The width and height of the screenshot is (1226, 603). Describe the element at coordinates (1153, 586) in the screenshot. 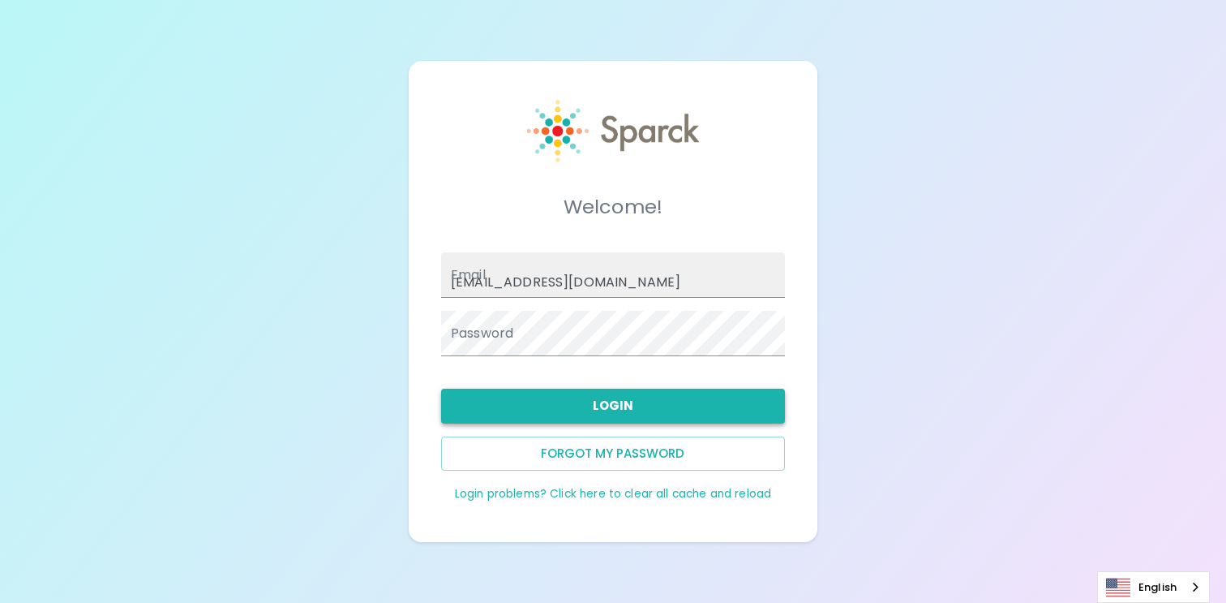

I see `a: English` at that location.